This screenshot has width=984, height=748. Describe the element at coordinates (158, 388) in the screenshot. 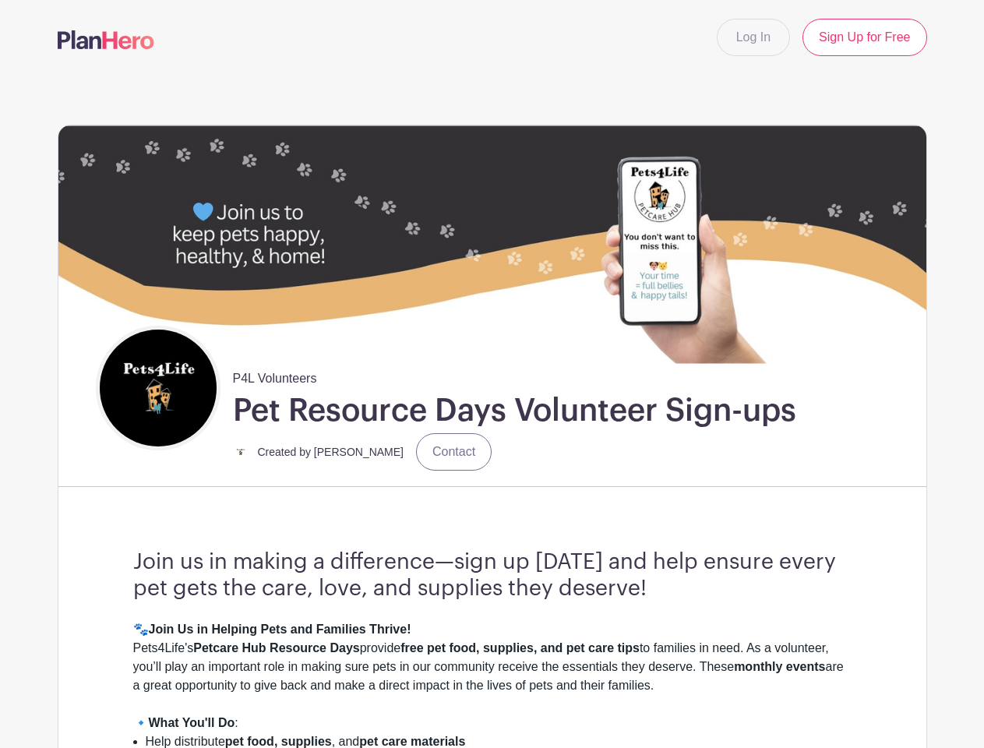

I see `img: square%20black%20logo%20FB%20profile.jpg` at that location.